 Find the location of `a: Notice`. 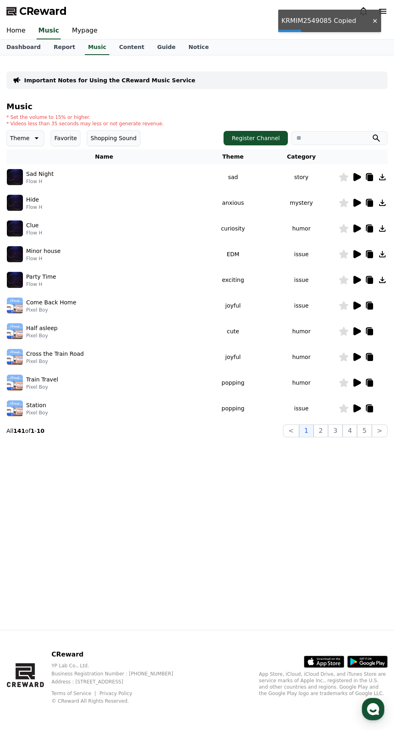

a: Notice is located at coordinates (198, 47).